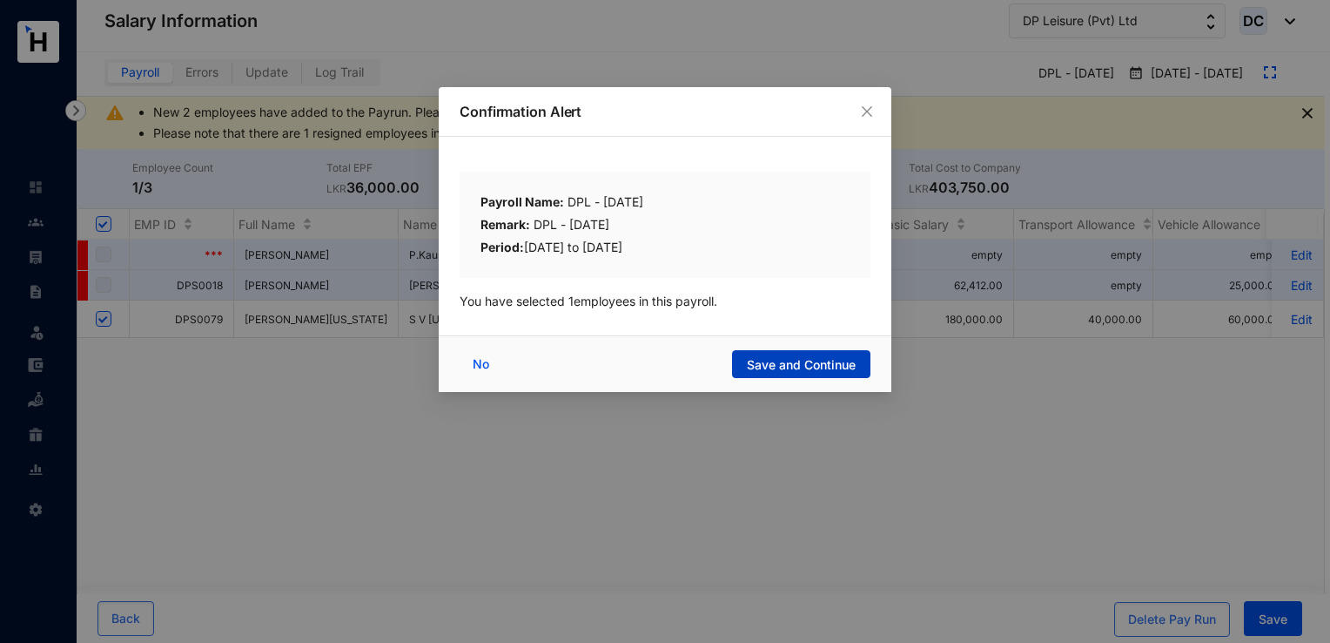  What do you see at coordinates (522, 201) in the screenshot?
I see `b: Payroll Name:` at bounding box center [522, 201].